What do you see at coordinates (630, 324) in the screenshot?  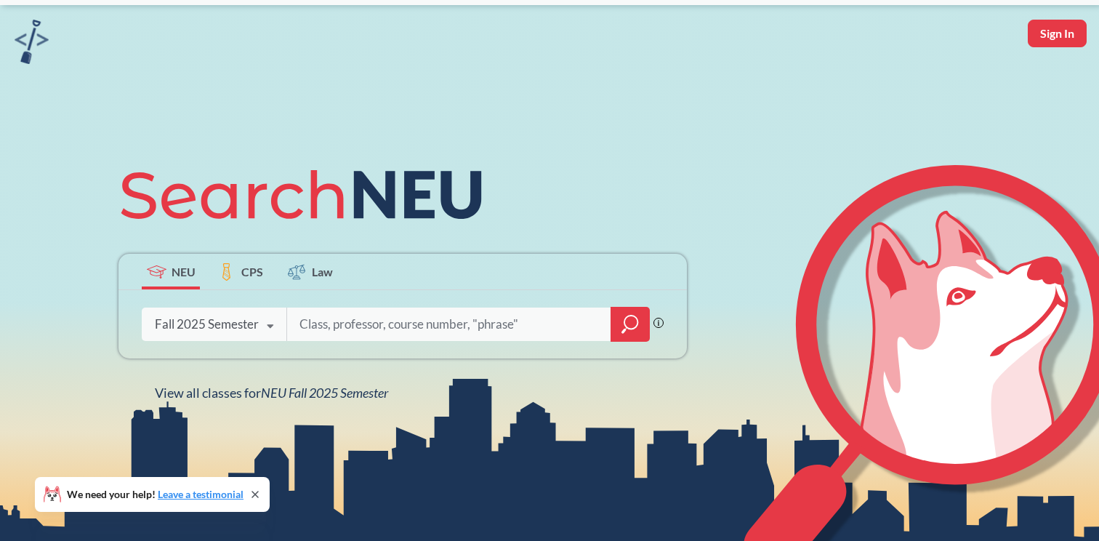 I see `svg: magnifying glass` at bounding box center [630, 324].